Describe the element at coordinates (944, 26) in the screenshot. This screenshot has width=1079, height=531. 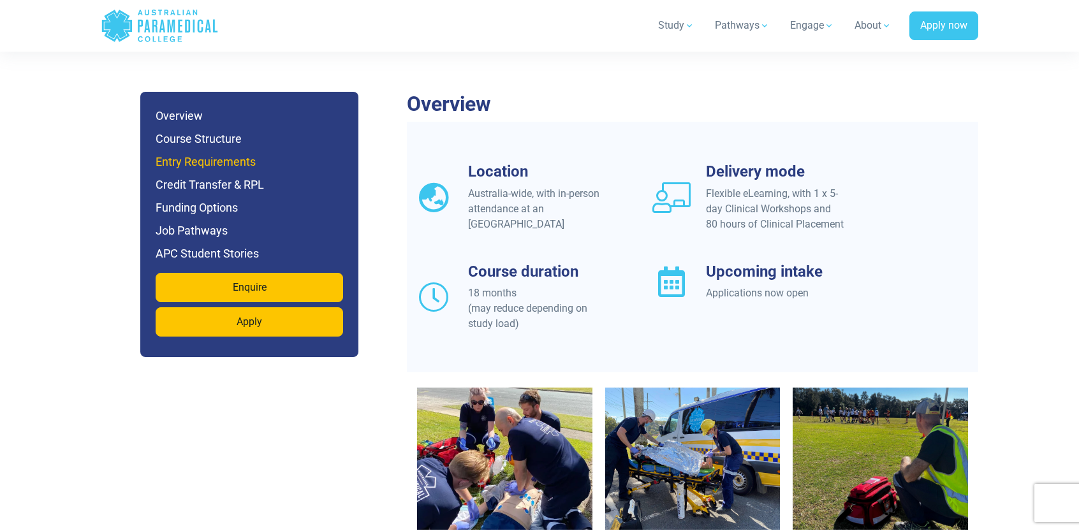
I see `a: Apply now` at that location.